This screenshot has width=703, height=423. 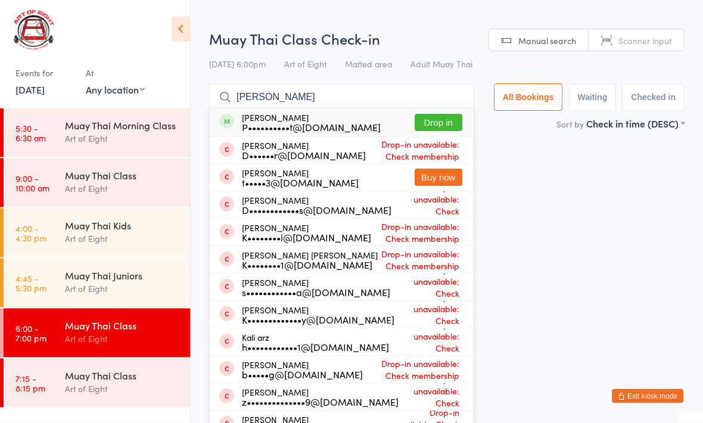 What do you see at coordinates (96, 383) in the screenshot?
I see `a: 7:15 -8:15 pmMuay Thai ClassArt of Eight` at bounding box center [96, 383].